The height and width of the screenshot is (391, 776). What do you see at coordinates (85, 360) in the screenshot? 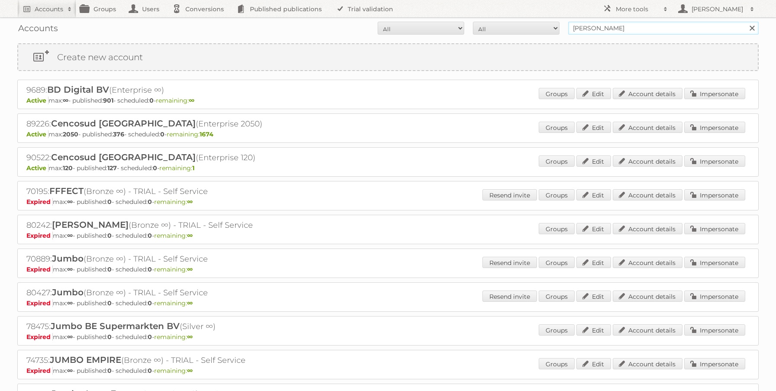
I see `span: JUMBO EMPIRE` at bounding box center [85, 360].